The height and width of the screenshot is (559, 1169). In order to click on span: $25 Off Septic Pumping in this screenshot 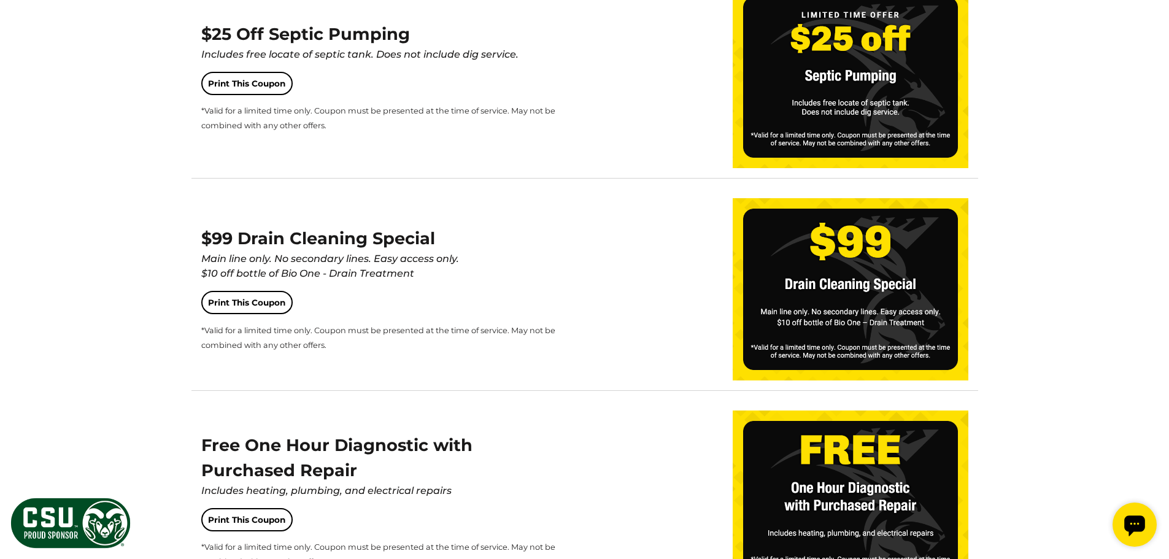, I will do `click(382, 43)`.